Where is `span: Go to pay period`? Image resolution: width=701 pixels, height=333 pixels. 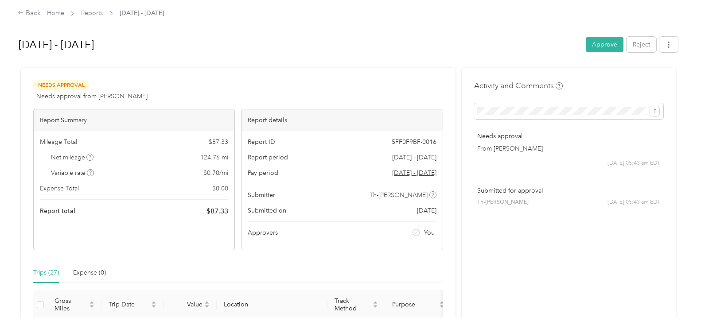
span: Go to pay period is located at coordinates (414, 173).